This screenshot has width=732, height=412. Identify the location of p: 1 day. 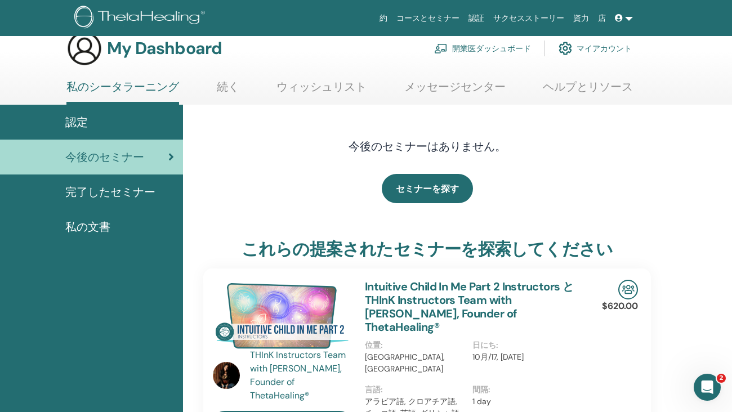
(522, 401).